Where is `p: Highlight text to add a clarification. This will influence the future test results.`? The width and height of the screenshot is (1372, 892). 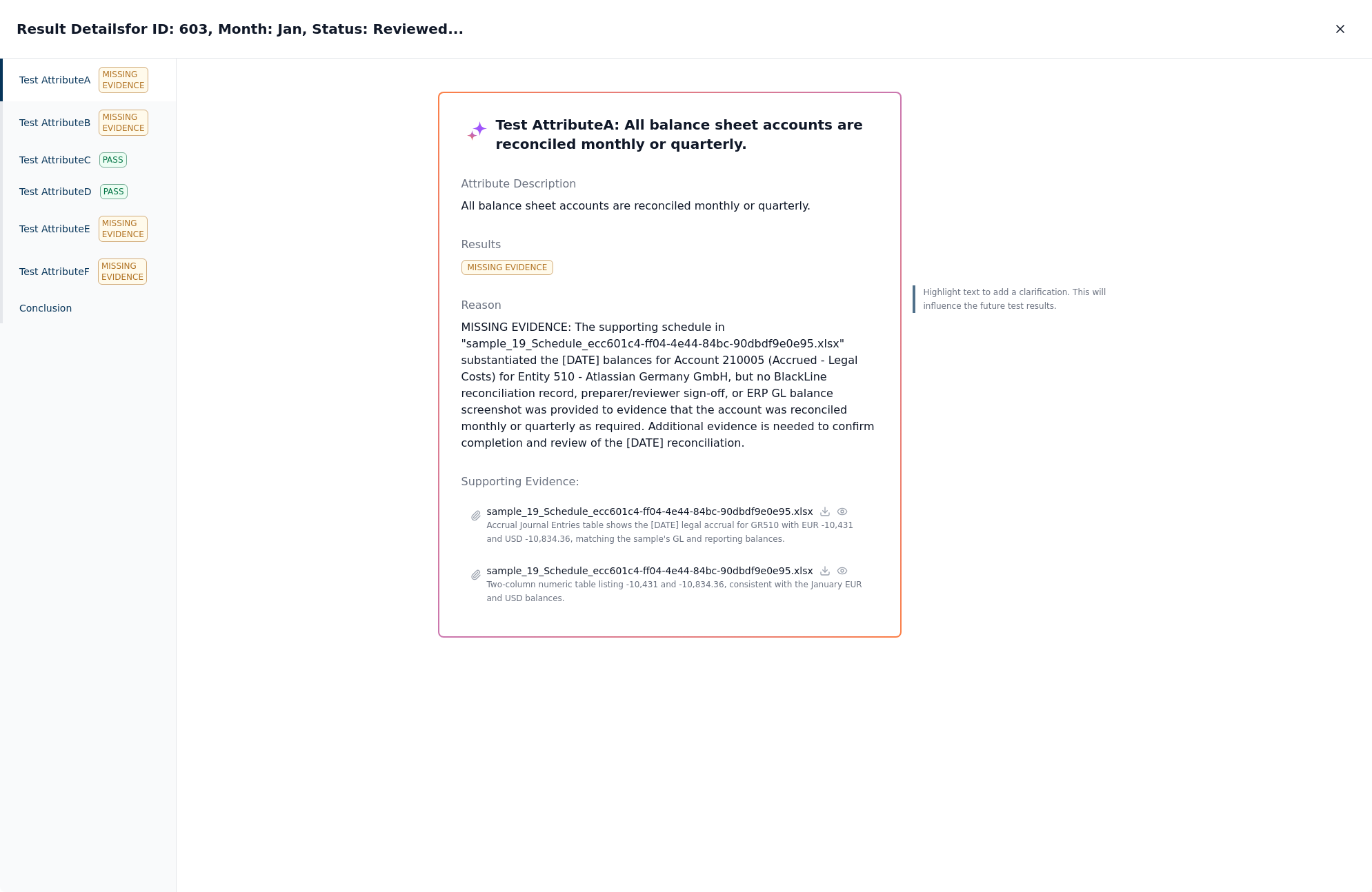 p: Highlight text to add a clarification. This will influence the future test results. is located at coordinates (1017, 299).